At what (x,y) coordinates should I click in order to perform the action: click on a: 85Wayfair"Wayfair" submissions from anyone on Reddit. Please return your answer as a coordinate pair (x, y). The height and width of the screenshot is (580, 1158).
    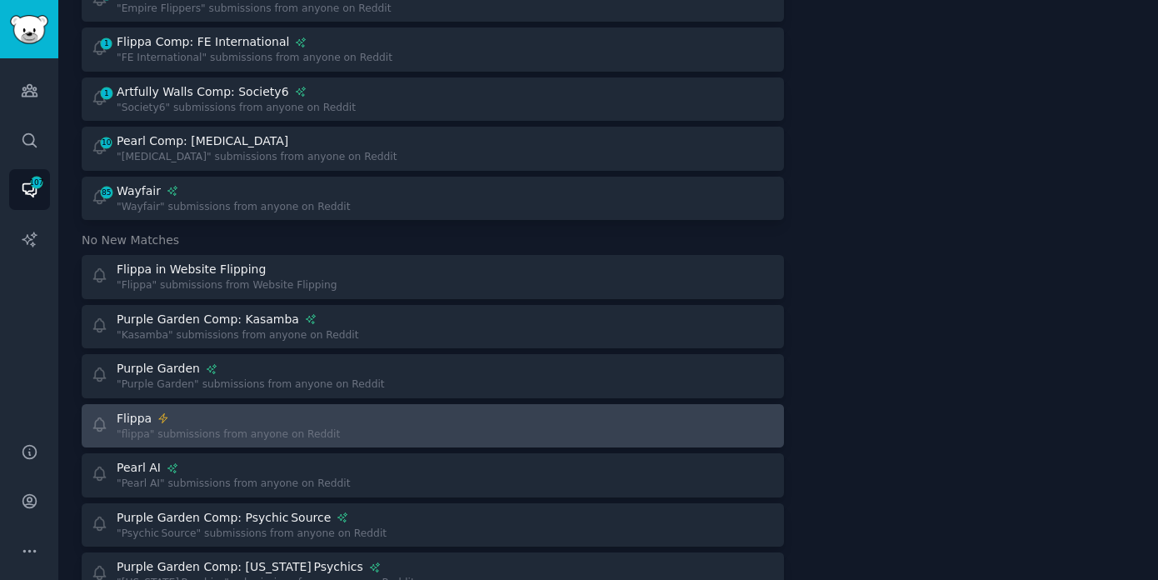
    Looking at the image, I should click on (432, 198).